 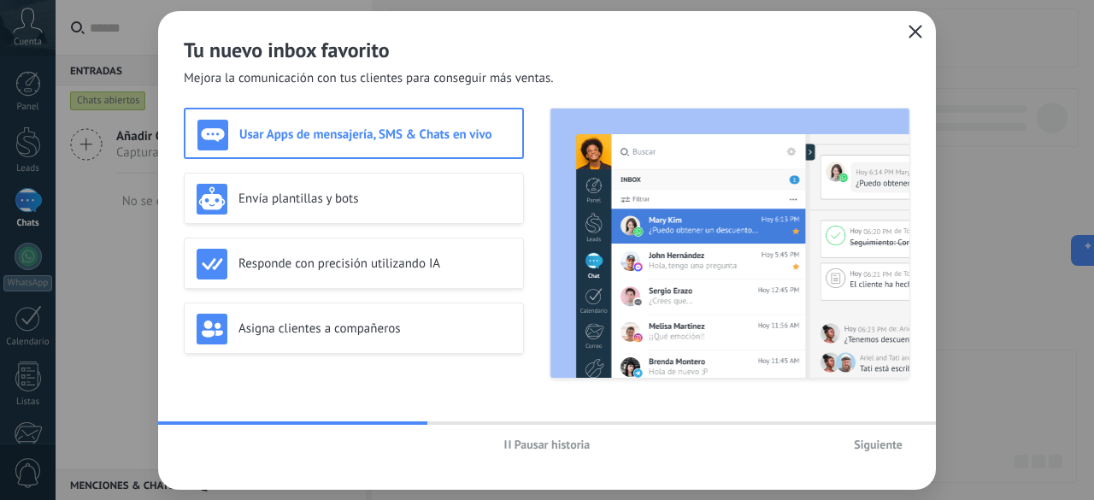 What do you see at coordinates (374, 134) in the screenshot?
I see `h3: Usar Apps de mensajería, SMS & Chats en vivo` at bounding box center [374, 134].